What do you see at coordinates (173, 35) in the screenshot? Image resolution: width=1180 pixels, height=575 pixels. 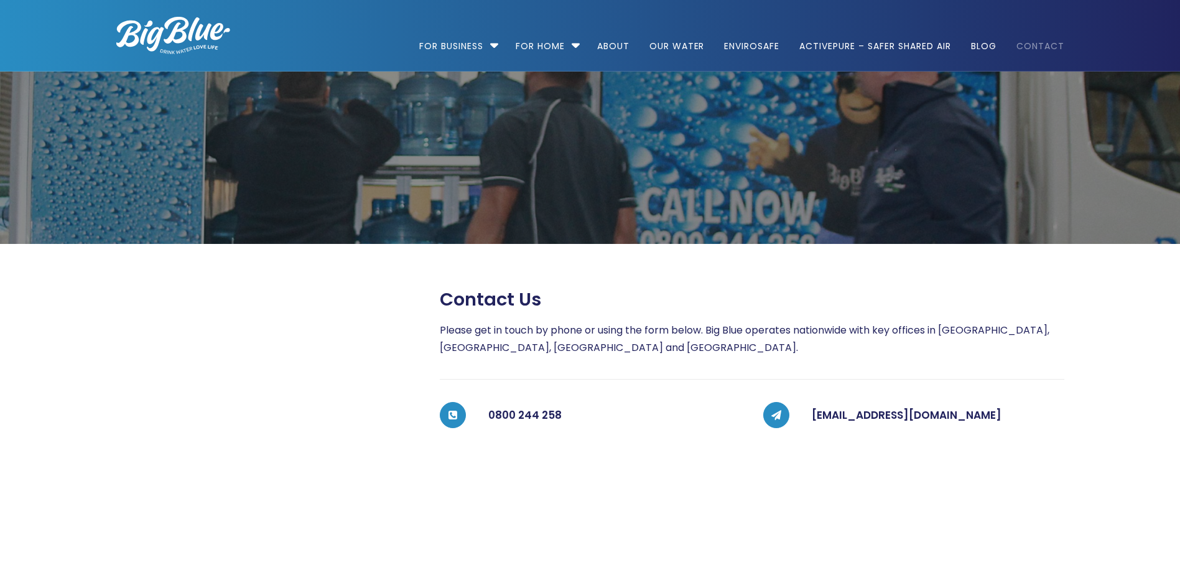 I see `img: logo` at bounding box center [173, 35].